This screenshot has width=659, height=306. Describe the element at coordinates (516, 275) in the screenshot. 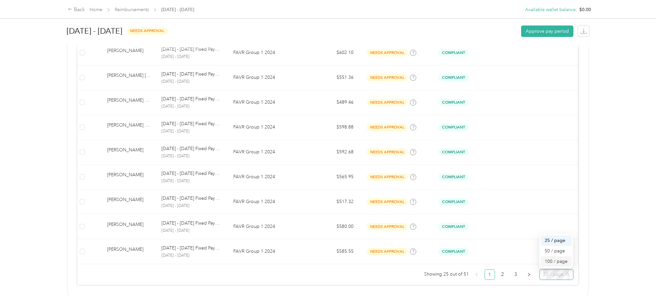

I see `li: 3` at that location.